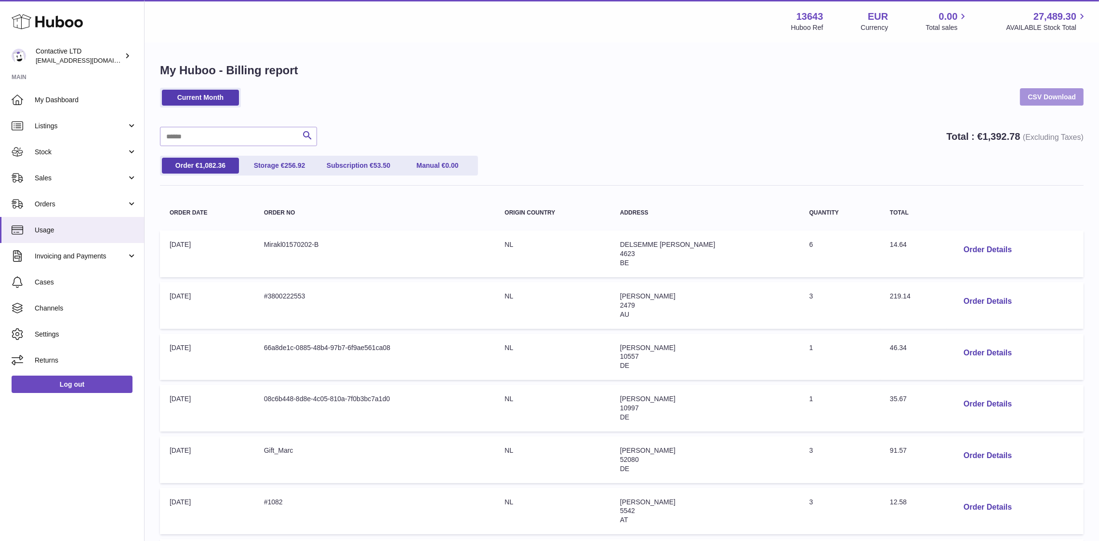  What do you see at coordinates (80, 126) in the screenshot?
I see `span: Listings` at bounding box center [80, 126].